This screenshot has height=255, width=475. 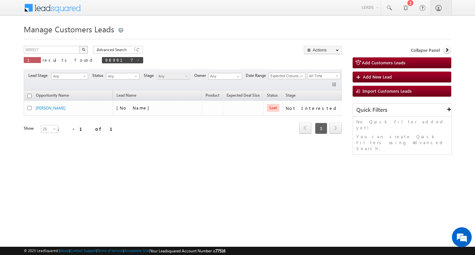 I want to click on span: Expected Closure Date, so click(x=286, y=76).